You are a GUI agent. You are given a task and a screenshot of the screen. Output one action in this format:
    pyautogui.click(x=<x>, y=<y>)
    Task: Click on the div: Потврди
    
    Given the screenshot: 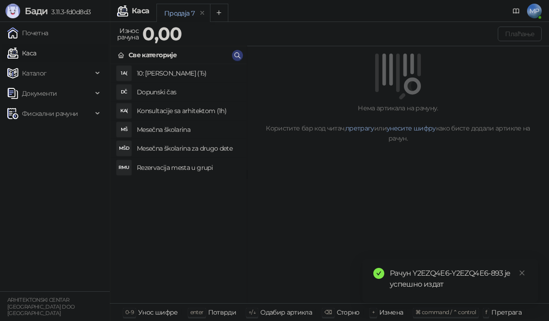 What is the action you would take?
    pyautogui.click(x=222, y=312)
    